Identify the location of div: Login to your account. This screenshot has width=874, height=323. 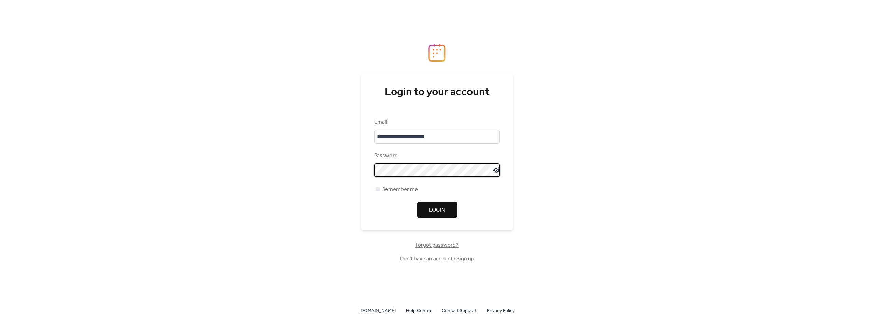
(437, 92).